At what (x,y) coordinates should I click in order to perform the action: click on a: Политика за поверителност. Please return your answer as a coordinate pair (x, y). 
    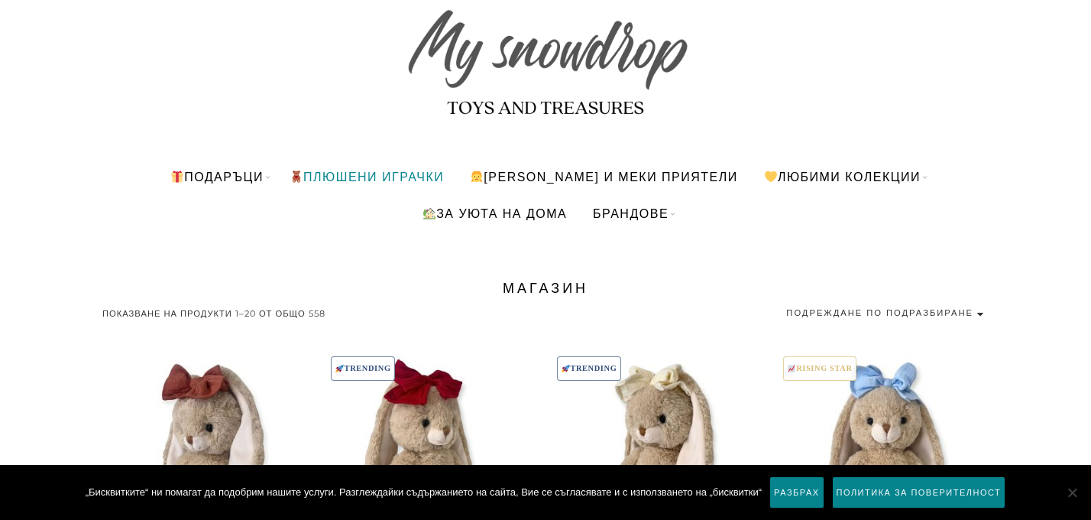
    Looking at the image, I should click on (919, 492).